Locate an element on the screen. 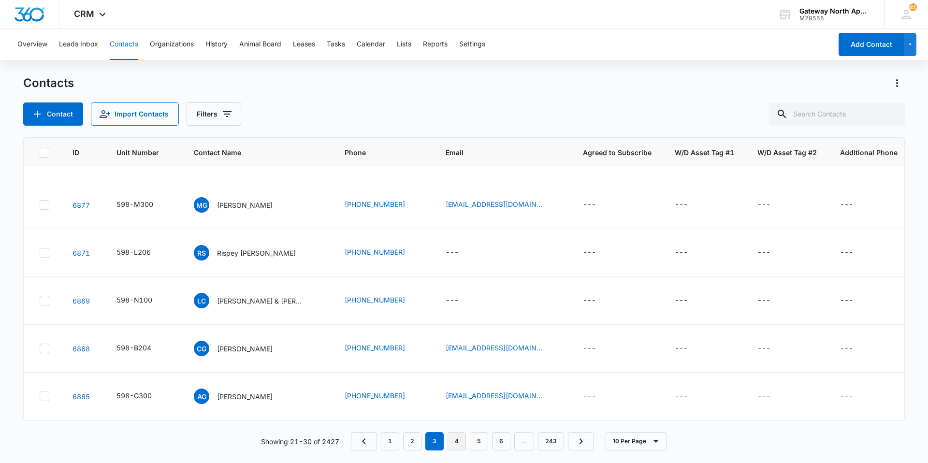  button: Animal Board is located at coordinates (260, 44).